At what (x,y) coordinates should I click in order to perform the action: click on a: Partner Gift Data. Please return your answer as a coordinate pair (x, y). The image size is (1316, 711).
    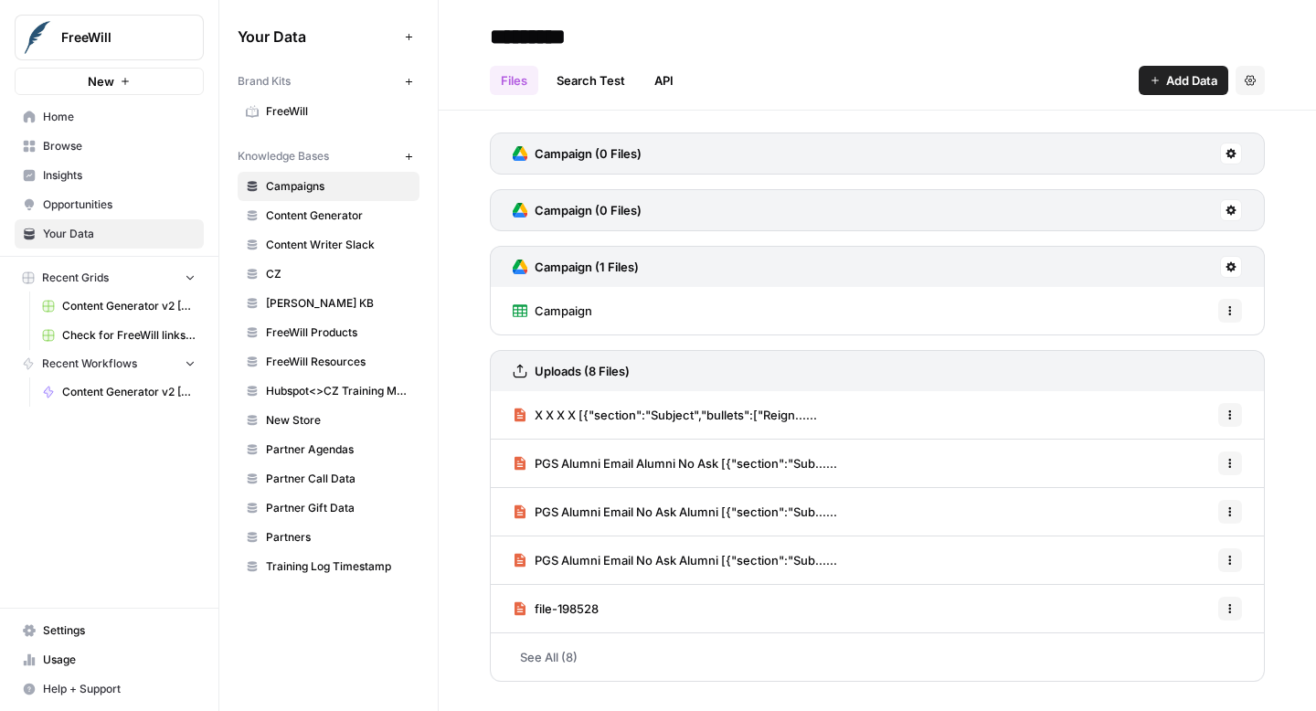
    Looking at the image, I should click on (328, 508).